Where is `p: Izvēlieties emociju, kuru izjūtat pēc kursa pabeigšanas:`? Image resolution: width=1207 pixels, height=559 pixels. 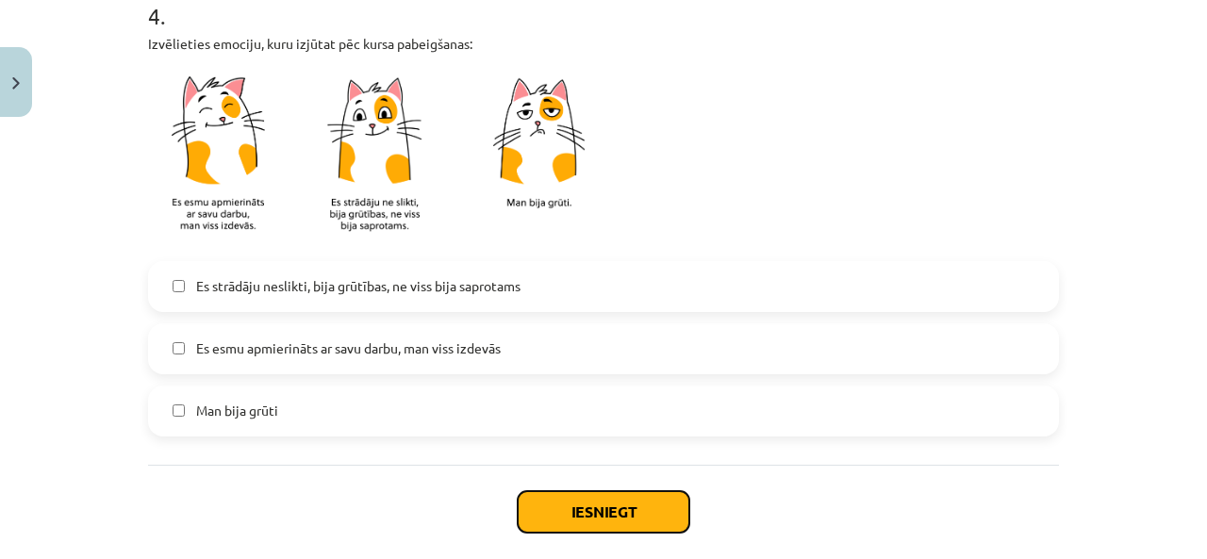
p: Izvēlieties emociju, kuru izjūtat pēc kursa pabeigšanas: is located at coordinates (604, 43).